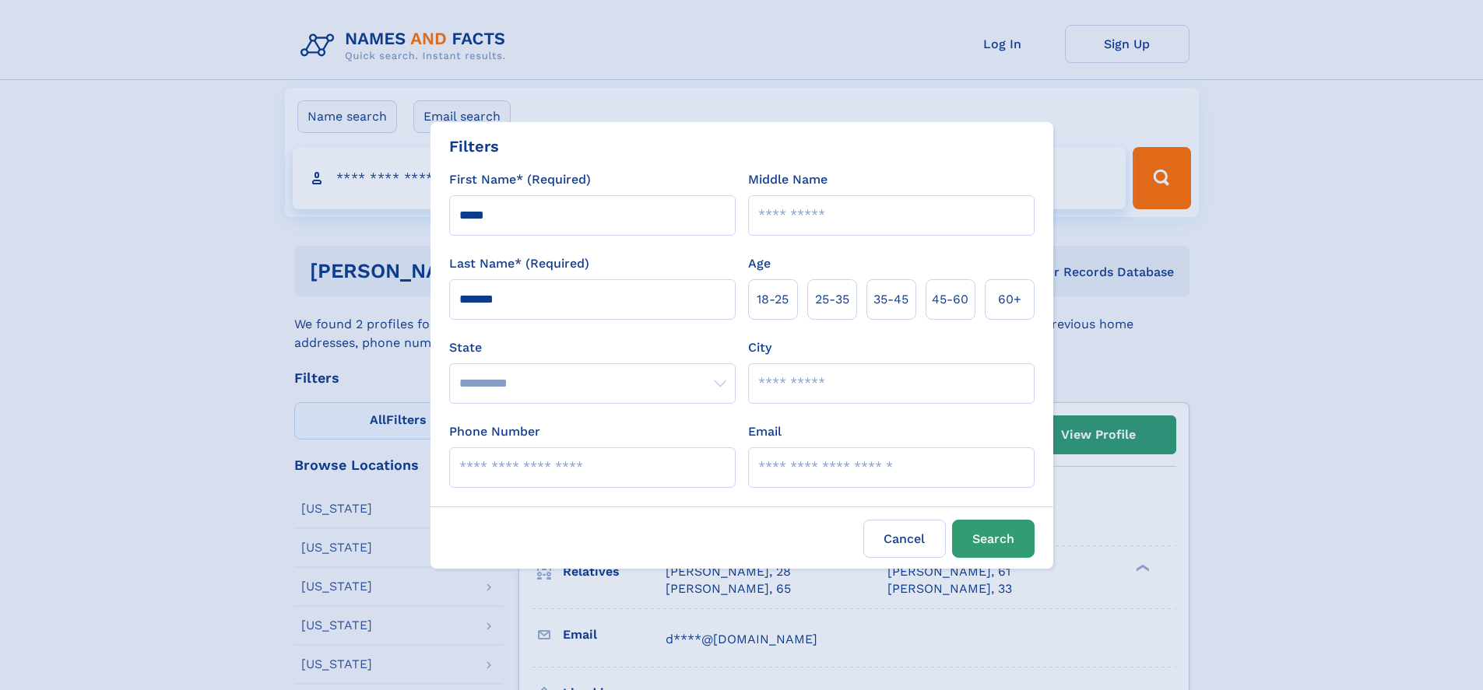 This screenshot has width=1483, height=690. Describe the element at coordinates (494, 432) in the screenshot. I see `label: Phone Number` at that location.